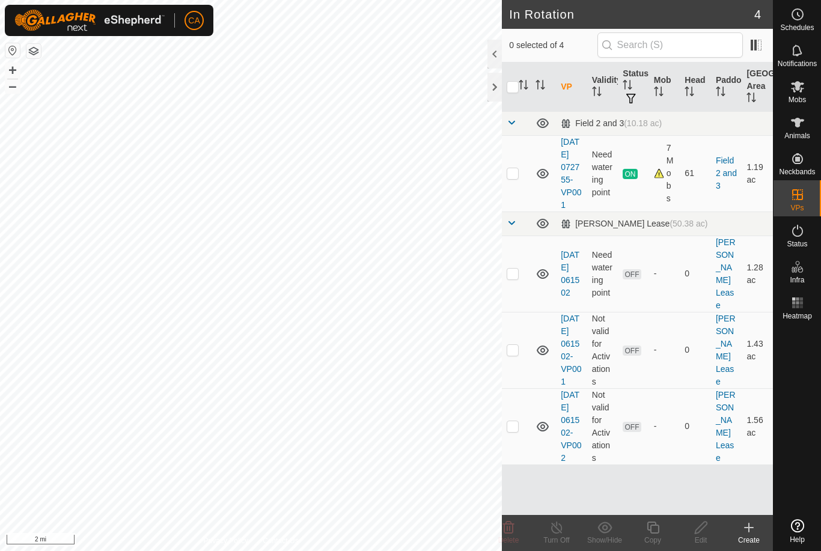 The image size is (821, 551). Describe the element at coordinates (757, 426) in the screenshot. I see `td: 1.56 ac` at that location.